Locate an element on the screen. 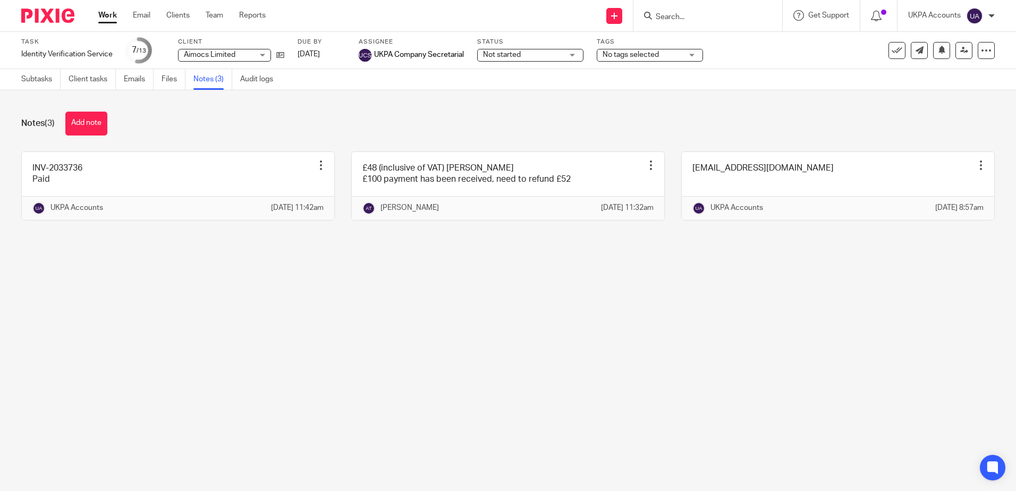  small: /13 is located at coordinates (141, 50).